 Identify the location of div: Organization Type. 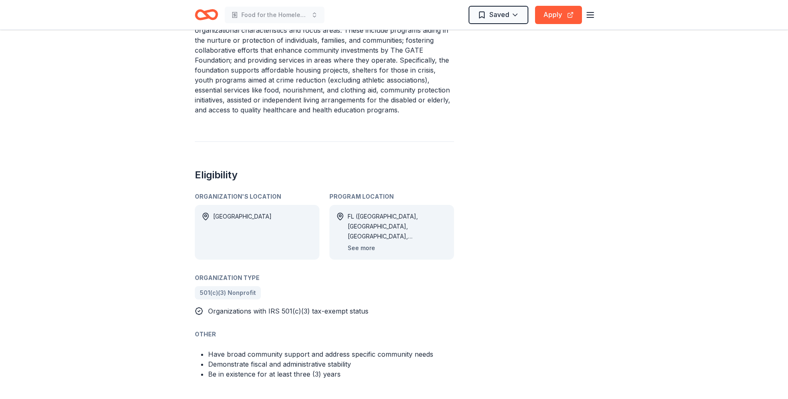
(324, 278).